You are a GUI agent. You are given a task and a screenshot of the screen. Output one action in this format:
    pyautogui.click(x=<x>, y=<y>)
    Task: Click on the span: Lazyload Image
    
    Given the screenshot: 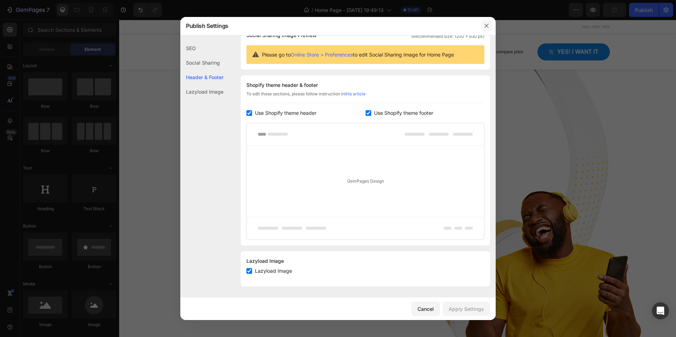 What is the action you would take?
    pyautogui.click(x=273, y=271)
    